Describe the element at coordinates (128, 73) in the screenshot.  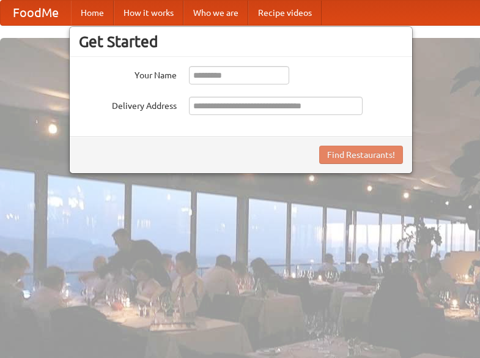
I see `label: Your Name` at that location.